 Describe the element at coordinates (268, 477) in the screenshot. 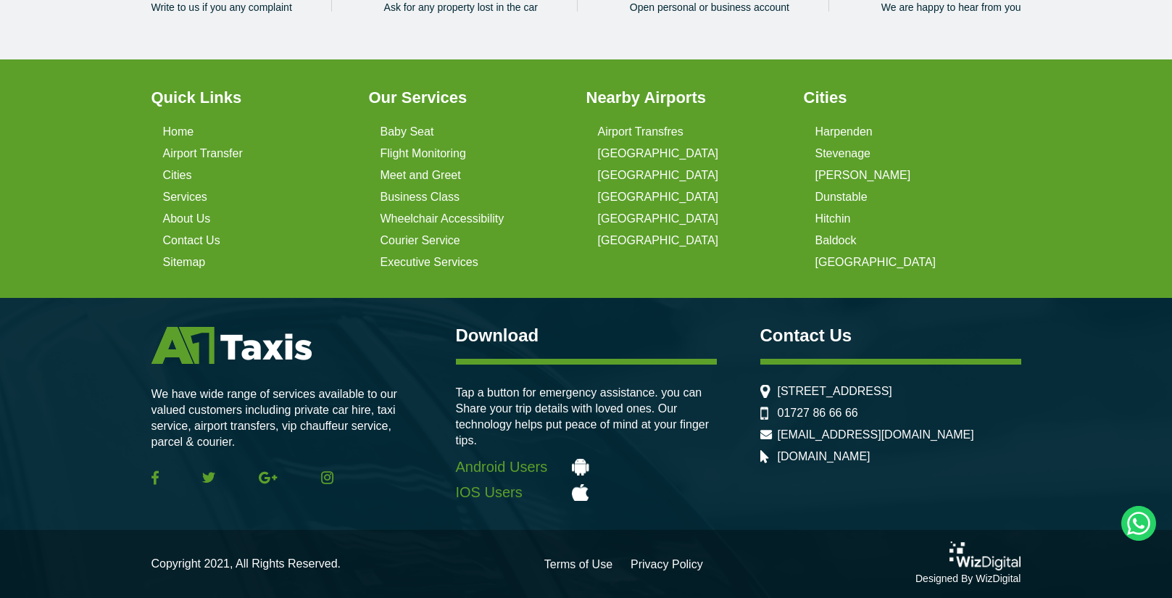

I see `img: Google Plus` at that location.